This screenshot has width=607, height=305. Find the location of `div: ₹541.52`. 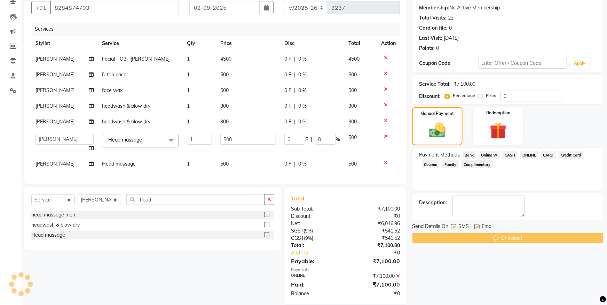

div: ₹541.52 is located at coordinates (376, 238).